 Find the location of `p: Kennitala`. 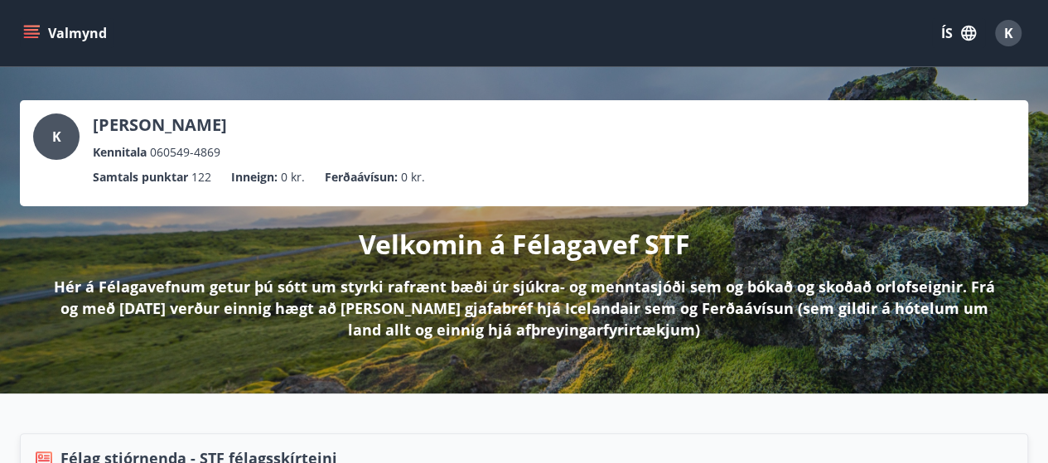

p: Kennitala is located at coordinates (119, 152).